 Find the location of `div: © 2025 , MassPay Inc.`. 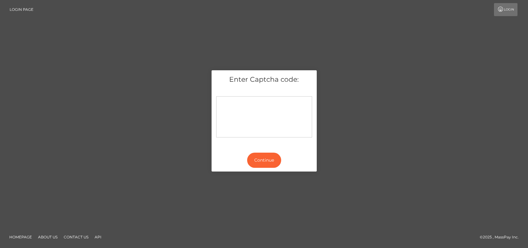

div: © 2025 , MassPay Inc. is located at coordinates (502, 237).